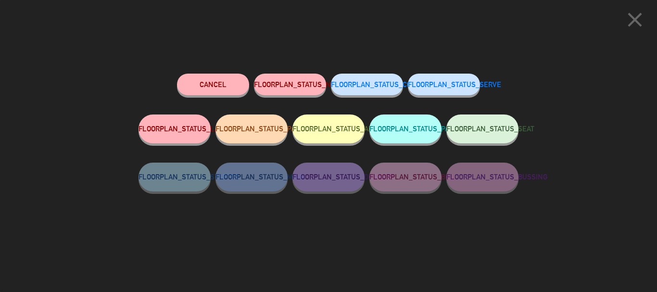 This screenshot has width=657, height=292. Describe the element at coordinates (635, 21) in the screenshot. I see `button: close` at that location.